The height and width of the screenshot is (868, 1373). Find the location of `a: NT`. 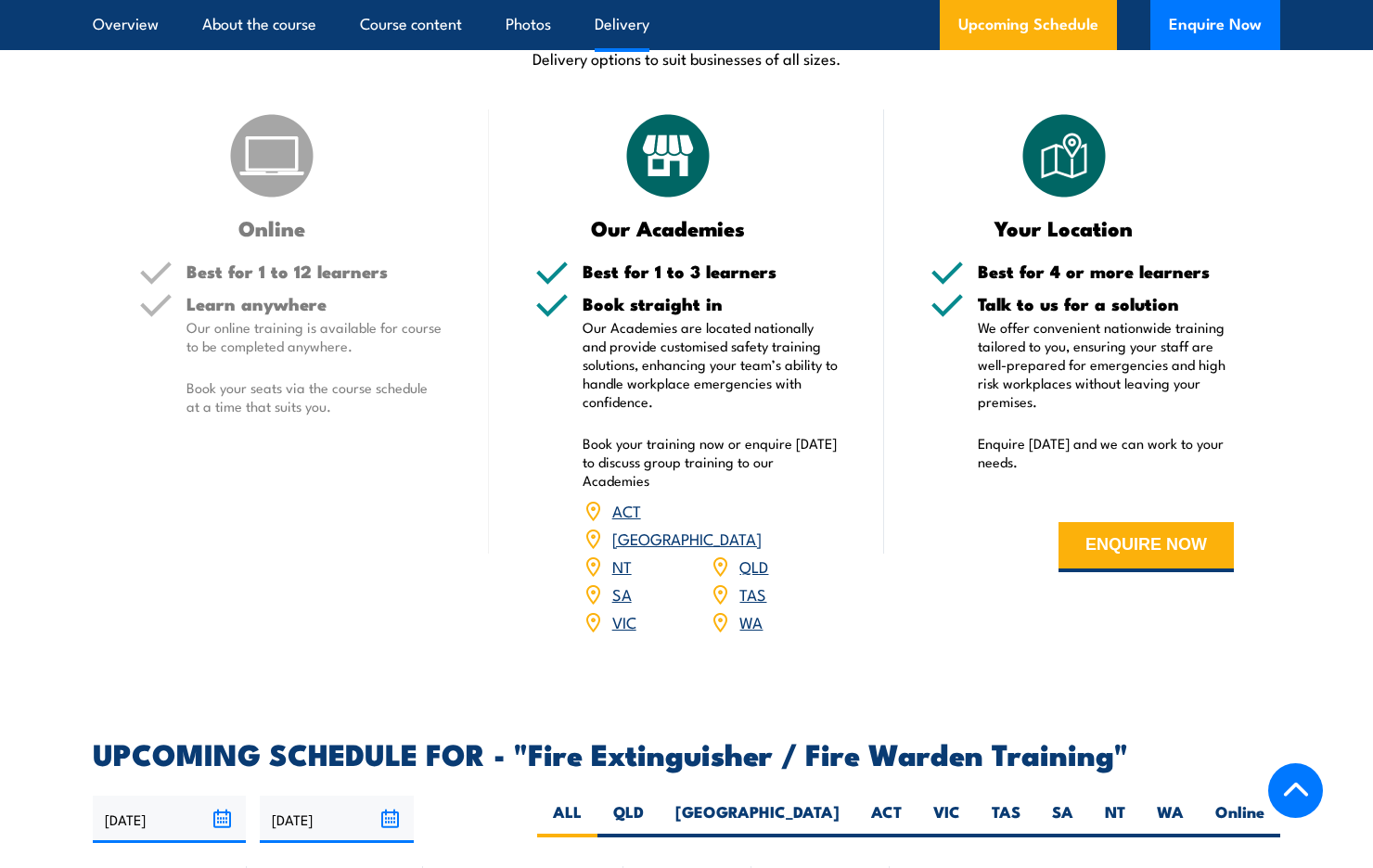

a: NT is located at coordinates (622, 566).